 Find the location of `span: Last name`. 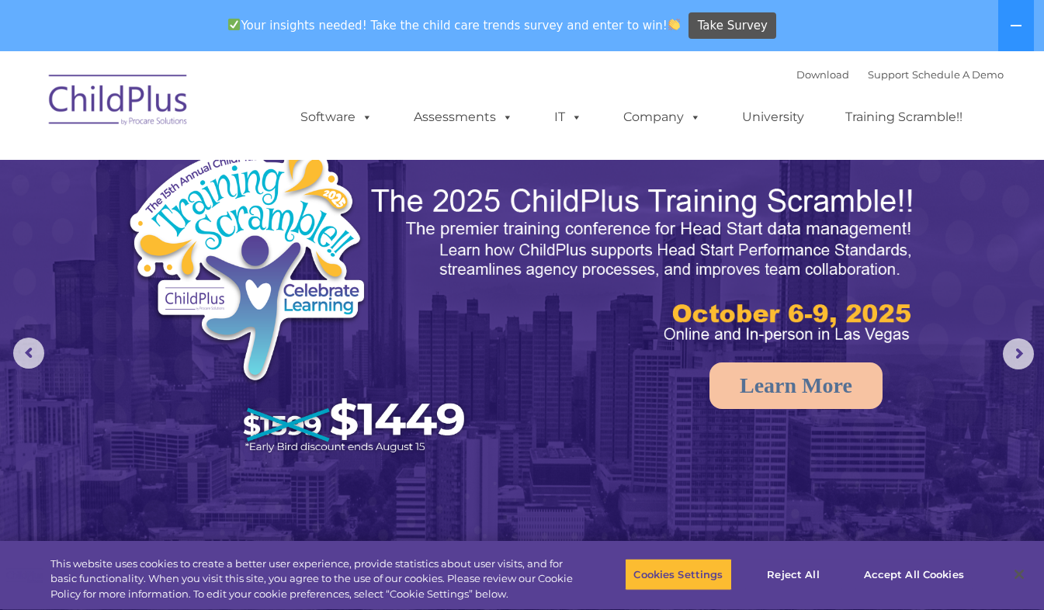

span: Last name is located at coordinates (239, 108).